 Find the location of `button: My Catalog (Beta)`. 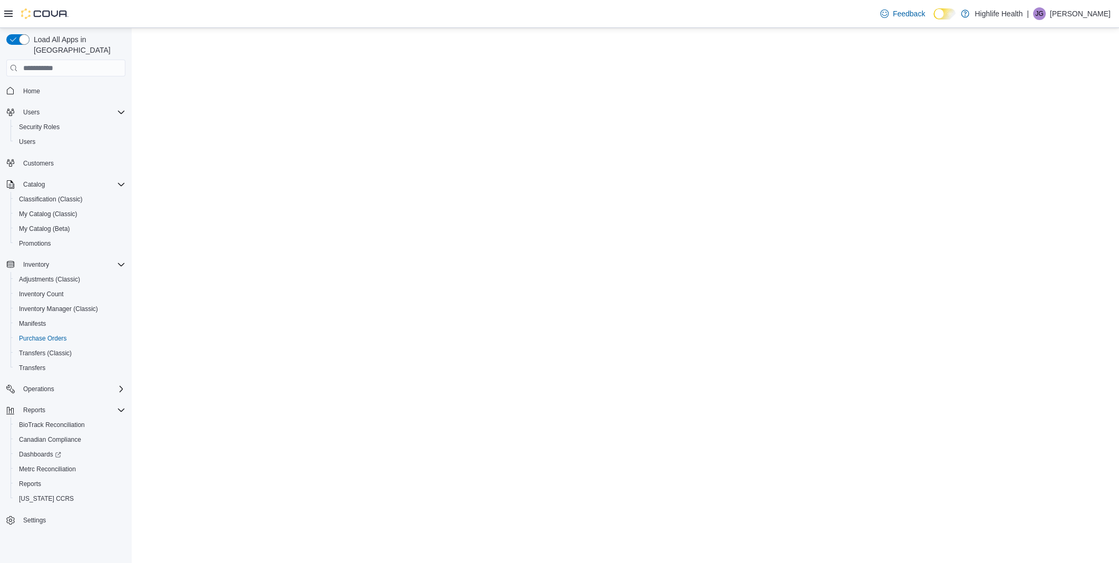

button: My Catalog (Beta) is located at coordinates (70, 229).